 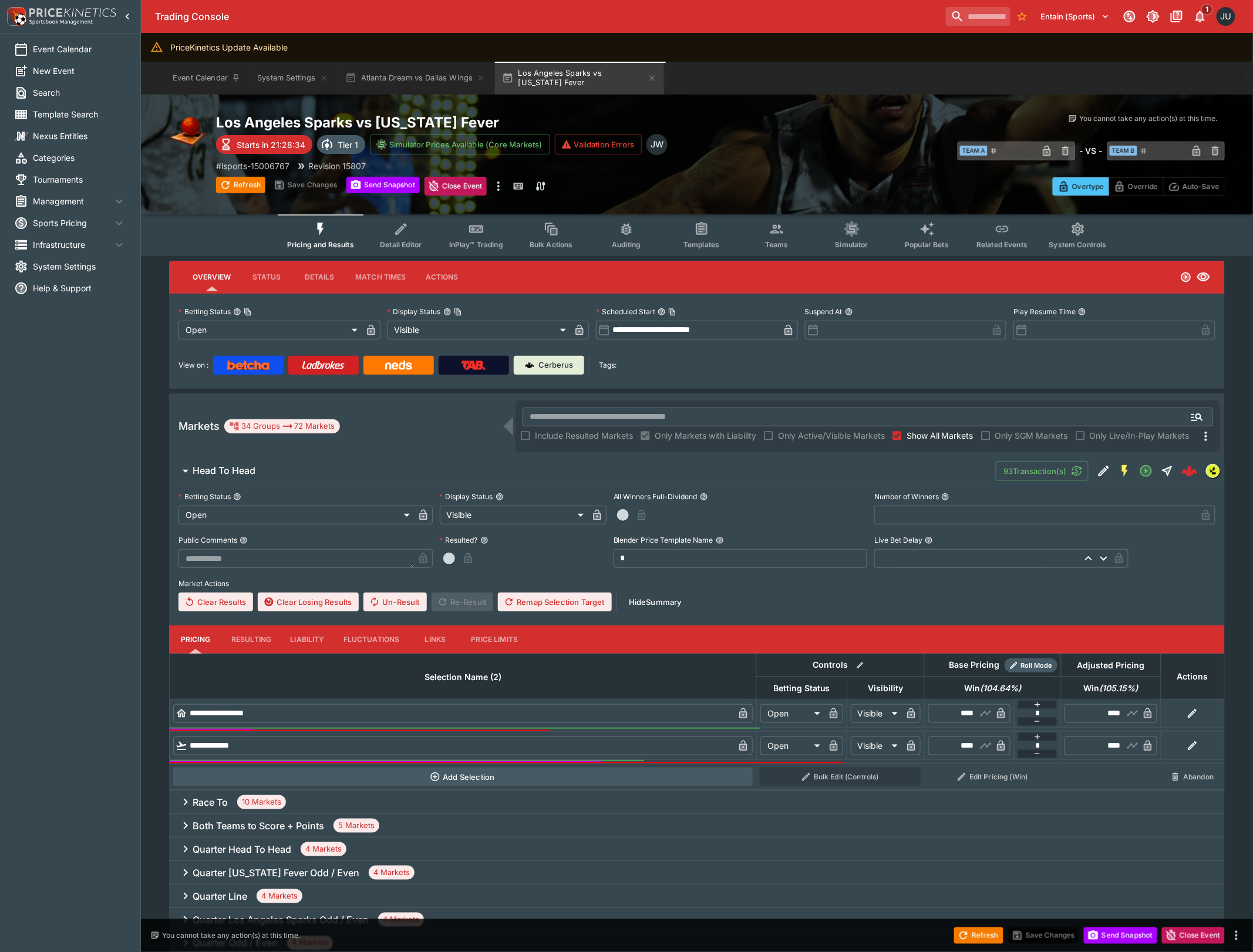 What do you see at coordinates (598, 145) in the screenshot?
I see `button: Validation Errors` at bounding box center [598, 145].